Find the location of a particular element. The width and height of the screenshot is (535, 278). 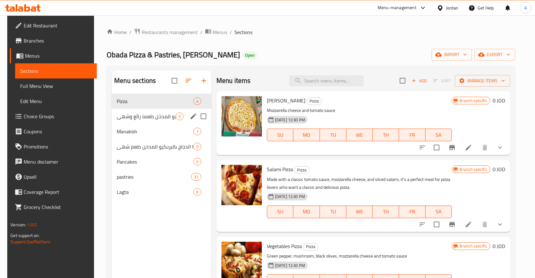

div: Lagta0 is located at coordinates (161, 192).